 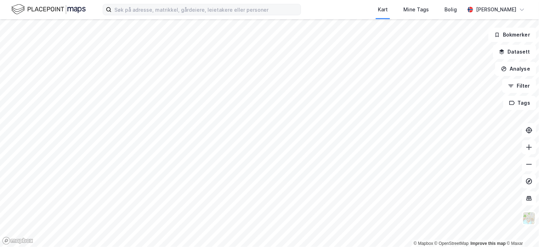 What do you see at coordinates (416, 10) in the screenshot?
I see `div: Mine Tags` at bounding box center [416, 10].